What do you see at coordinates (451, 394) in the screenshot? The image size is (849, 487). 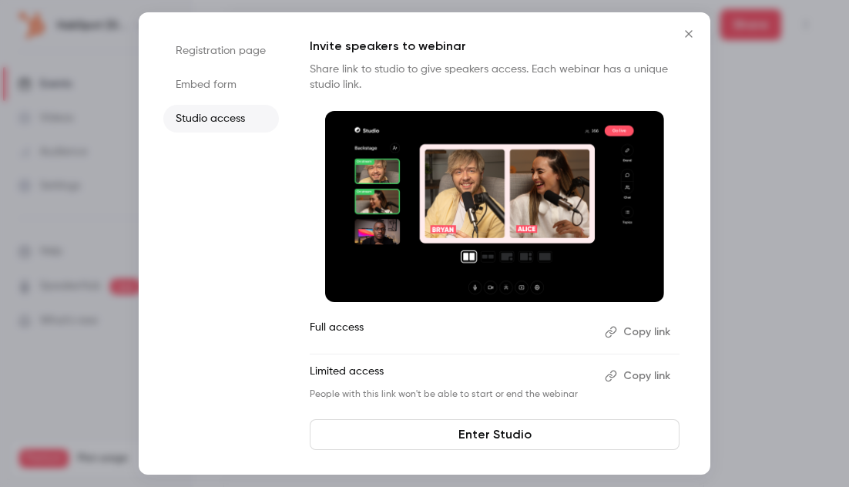 I see `p: People with this link won't be able to start or end the webinar` at bounding box center [451, 394].